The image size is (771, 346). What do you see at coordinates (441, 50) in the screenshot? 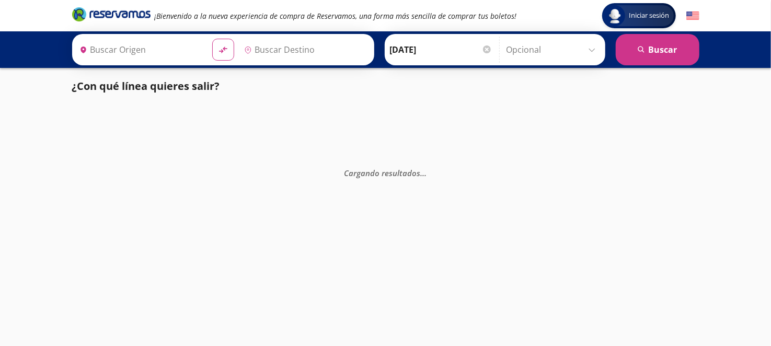
I see `input: Elegir Fecha` at bounding box center [441, 50].